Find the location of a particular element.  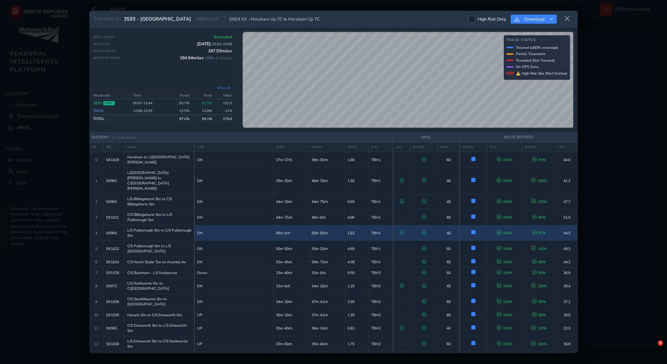

th: NO. is located at coordinates (96, 147).